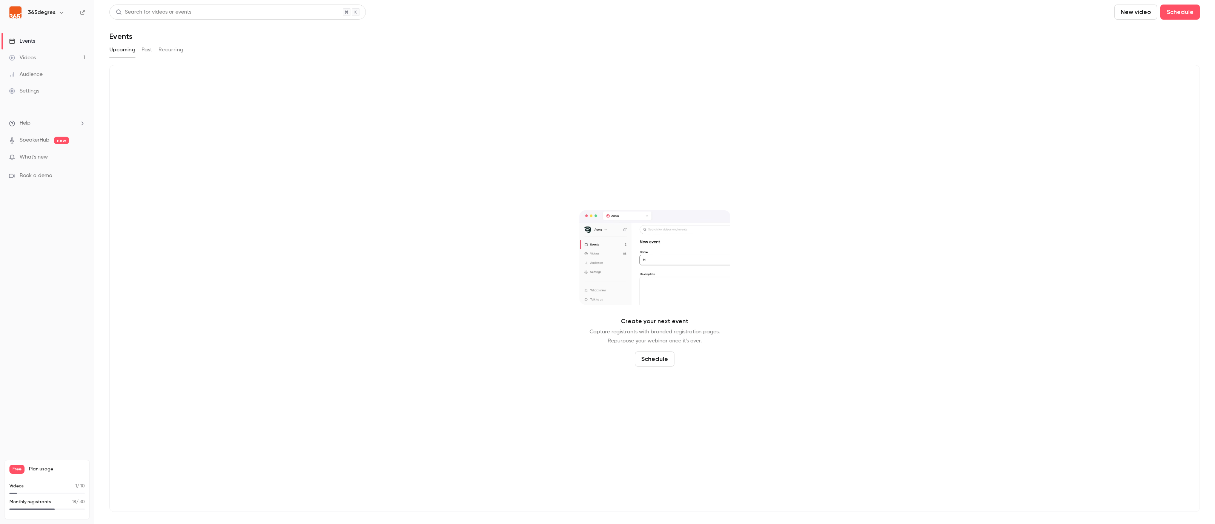 The height and width of the screenshot is (524, 1215). What do you see at coordinates (78, 502) in the screenshot?
I see `p: / 30` at bounding box center [78, 502].